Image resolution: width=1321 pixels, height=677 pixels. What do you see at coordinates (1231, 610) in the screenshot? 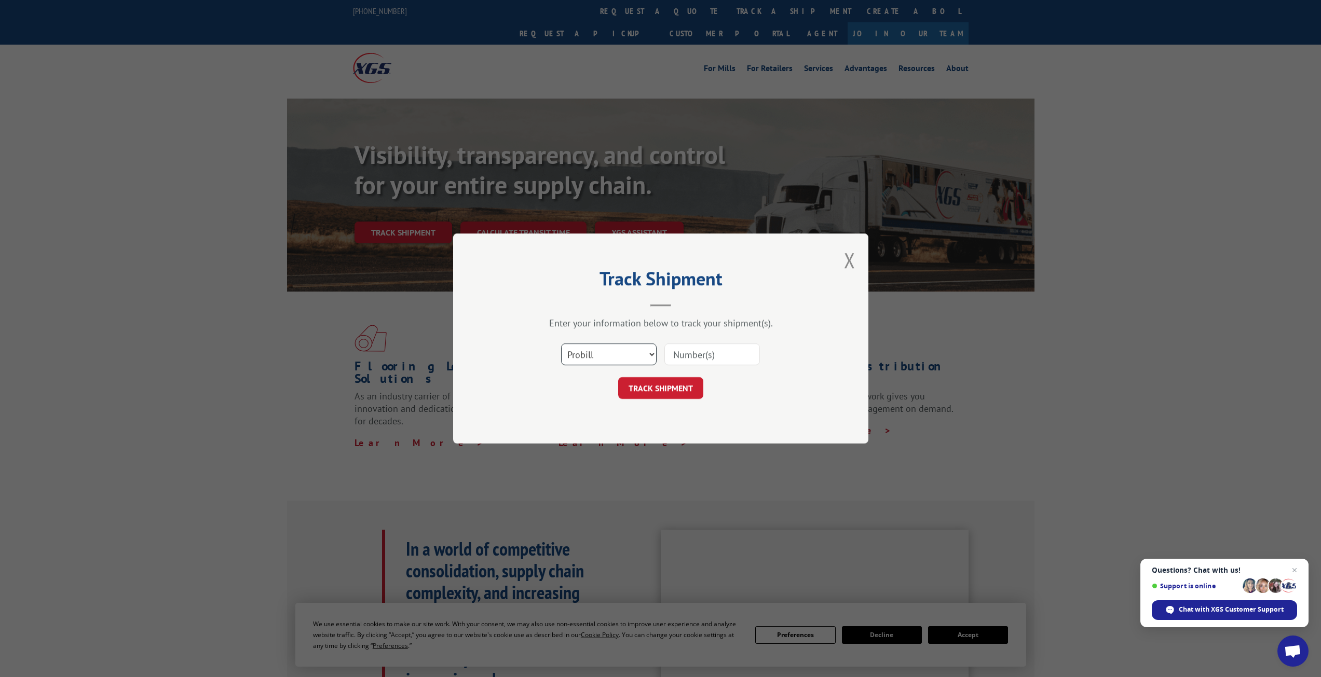
I see `span: Chat with XGS Customer Support` at bounding box center [1231, 610].